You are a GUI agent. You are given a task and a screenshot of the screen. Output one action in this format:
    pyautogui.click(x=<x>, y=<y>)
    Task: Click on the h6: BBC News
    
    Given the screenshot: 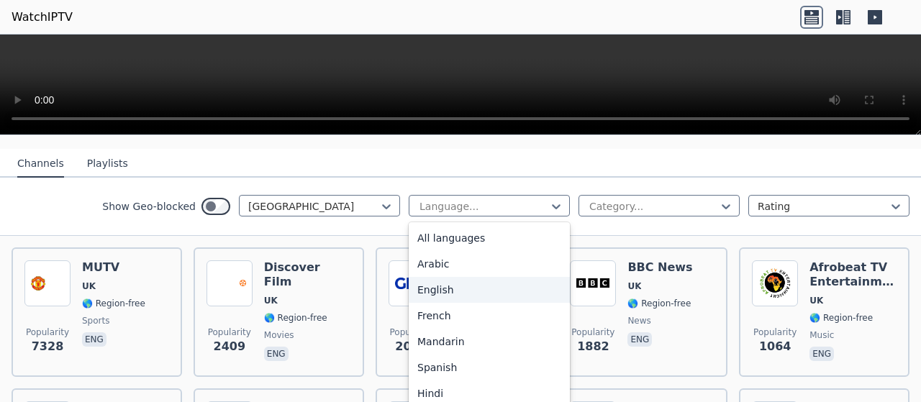 What is the action you would take?
    pyautogui.click(x=660, y=268)
    